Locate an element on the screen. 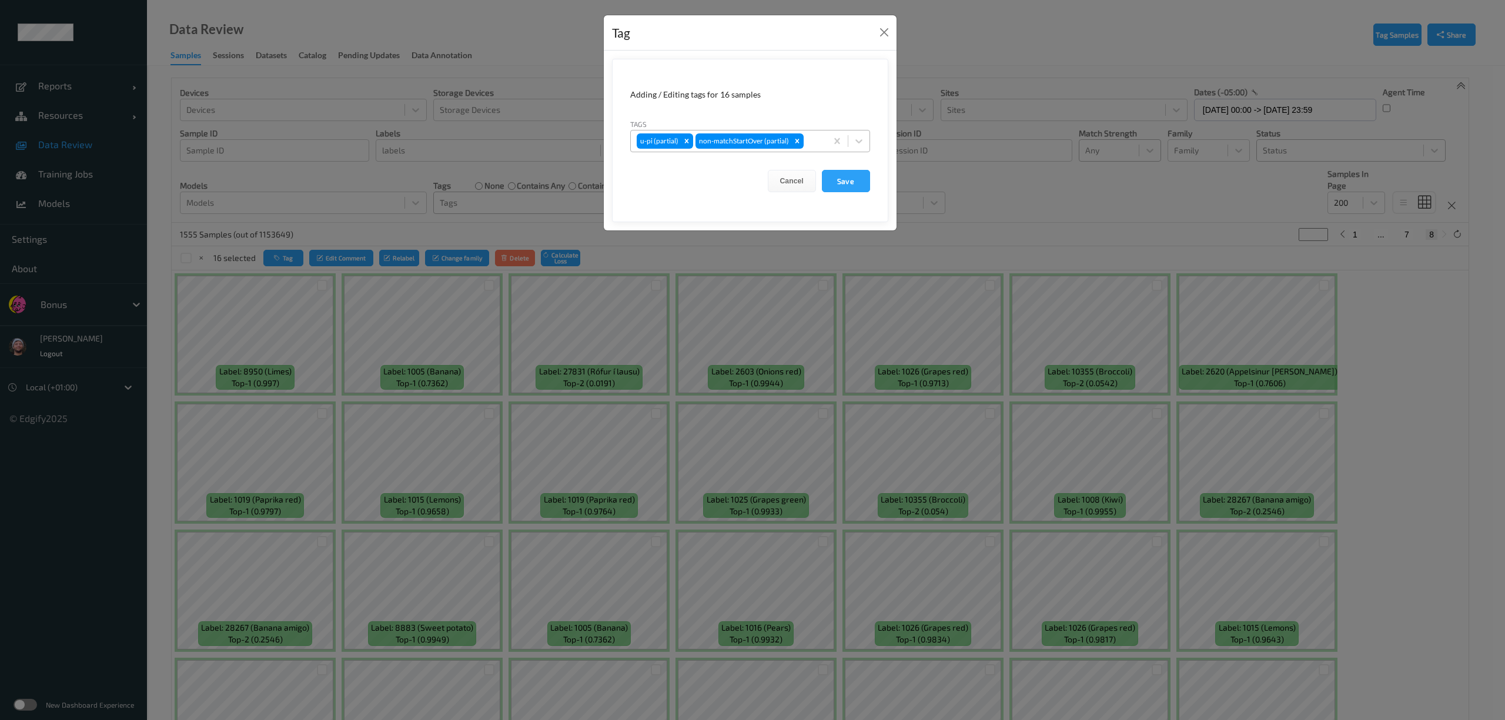 The image size is (1505, 720). div: non-matchStartOver (partial) is located at coordinates (743, 141).